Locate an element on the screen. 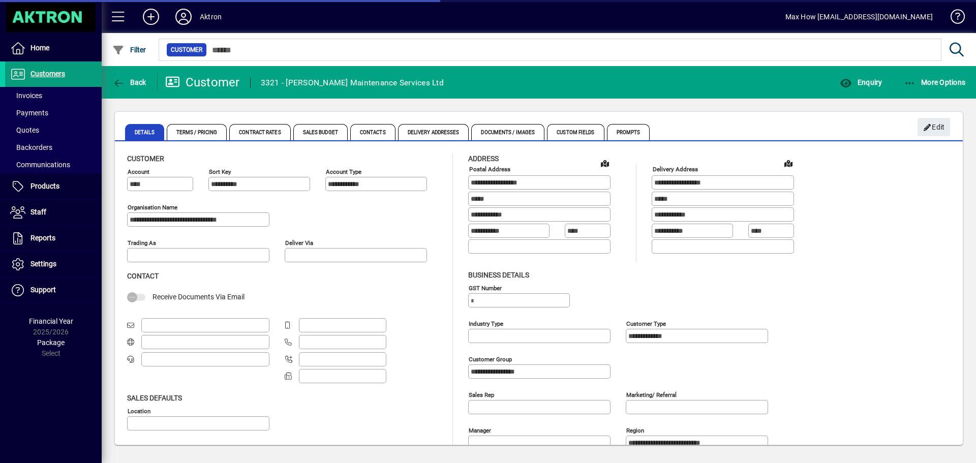 The width and height of the screenshot is (976, 463). mat-label: Location is located at coordinates (139, 411).